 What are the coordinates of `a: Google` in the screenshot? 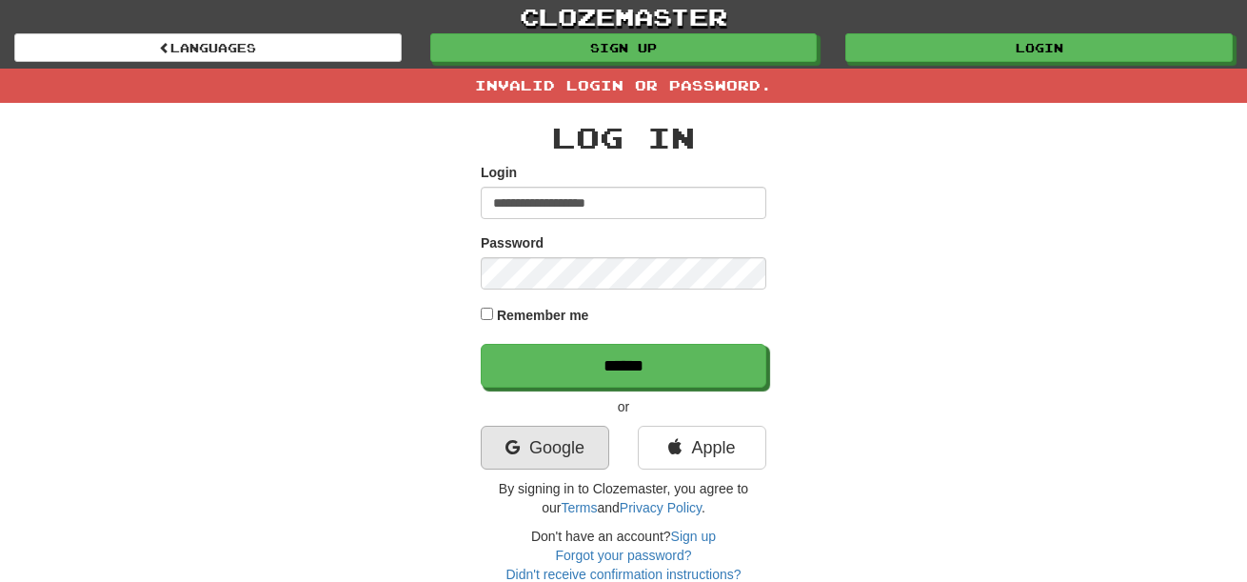 It's located at (544, 447).